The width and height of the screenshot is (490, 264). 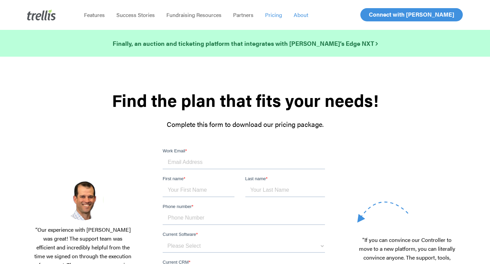 What do you see at coordinates (83, 200) in the screenshot?
I see `img: Screenshot-2025-03-18-at-2.39.01%E2%80%AFPM.png` at bounding box center [83, 200].